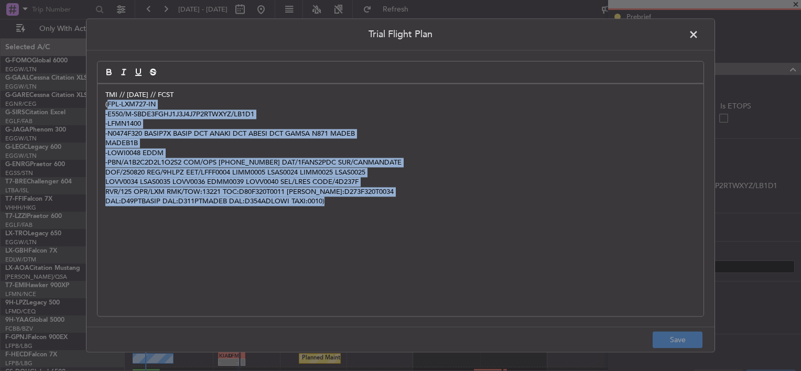 This screenshot has width=801, height=371. I want to click on p: -LOWI0048 EDDM, so click(401, 153).